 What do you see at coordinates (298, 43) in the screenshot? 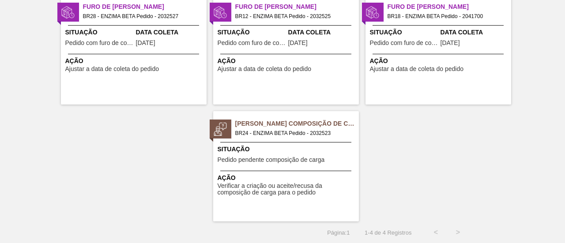
I see `span: 19/09/2025` at bounding box center [298, 43].